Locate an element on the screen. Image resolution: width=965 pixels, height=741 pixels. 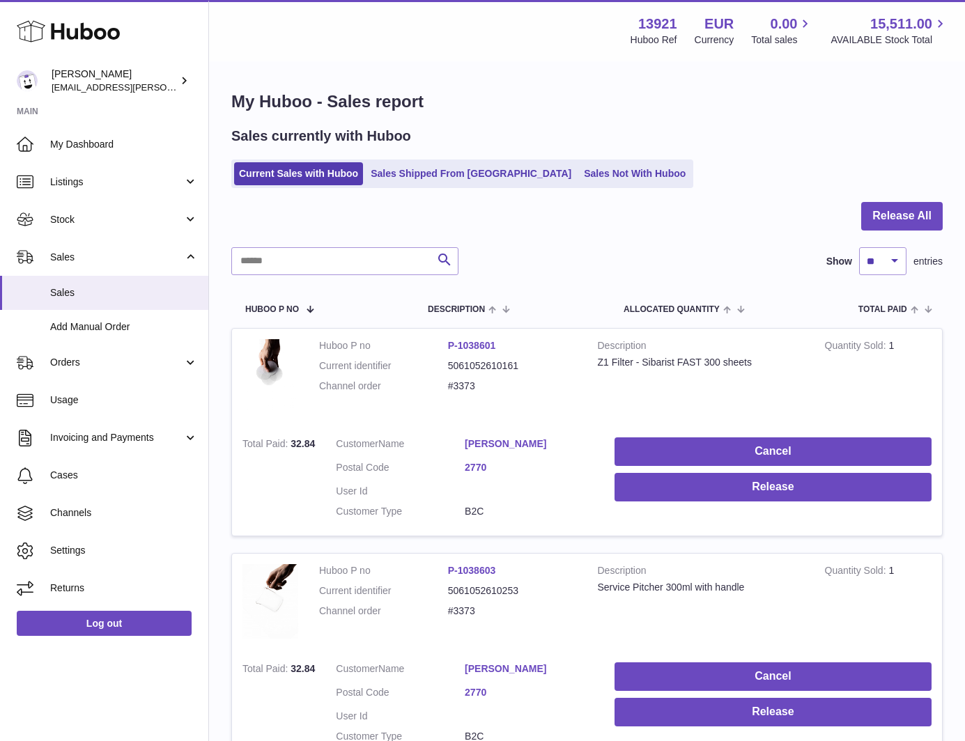
span: Listings is located at coordinates (116, 182).